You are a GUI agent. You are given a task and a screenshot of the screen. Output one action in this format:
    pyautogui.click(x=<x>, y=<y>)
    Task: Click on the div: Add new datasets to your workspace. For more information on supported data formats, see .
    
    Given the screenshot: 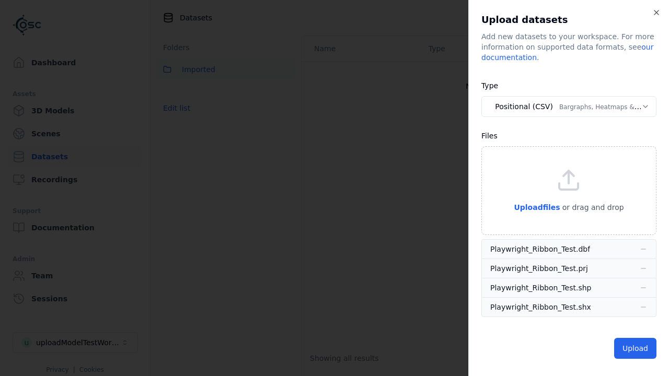 What is the action you would take?
    pyautogui.click(x=569, y=47)
    